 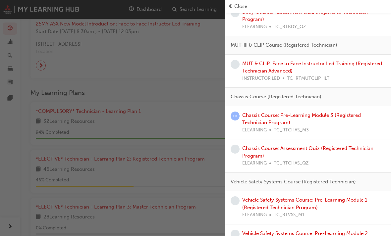 I want to click on a: MUT & CLiP: Face to Face Instructor Led Training (Registered Technician Advanced), so click(x=312, y=67).